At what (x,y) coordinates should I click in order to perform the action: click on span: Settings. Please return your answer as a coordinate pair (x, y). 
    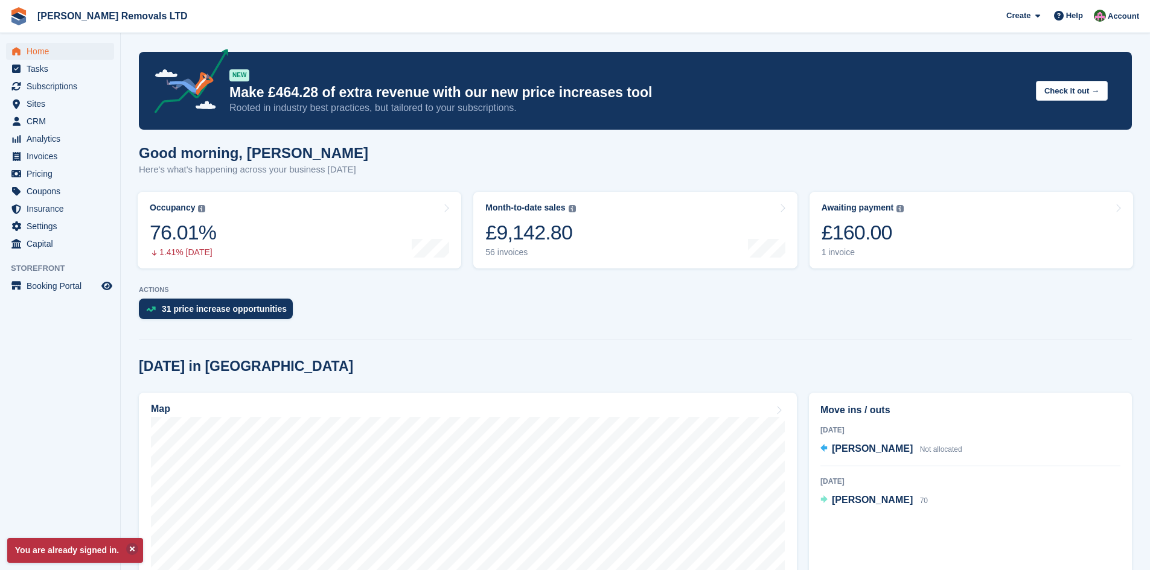
    Looking at the image, I should click on (63, 226).